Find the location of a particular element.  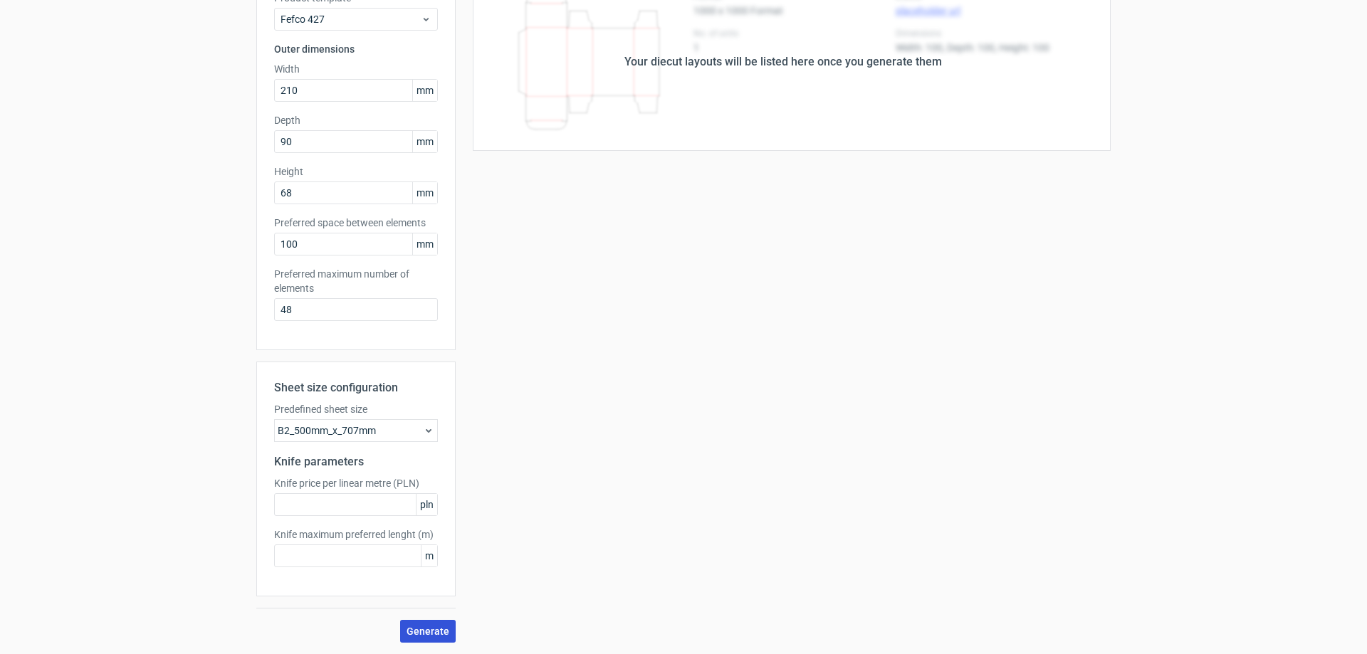

div: B2_500mm_x_707mm is located at coordinates (356, 431).